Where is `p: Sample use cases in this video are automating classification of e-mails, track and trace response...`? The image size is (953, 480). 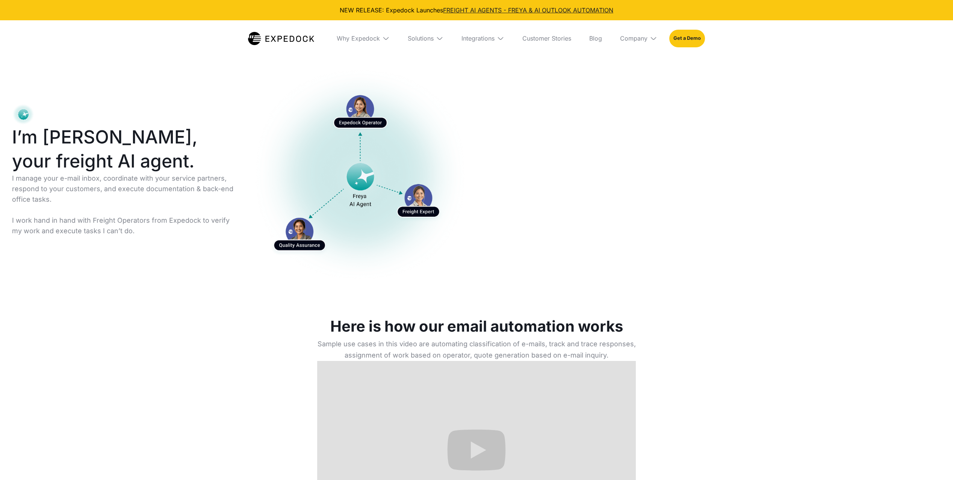 p: Sample use cases in this video are automating classification of e-mails, track and trace response... is located at coordinates (477, 350).